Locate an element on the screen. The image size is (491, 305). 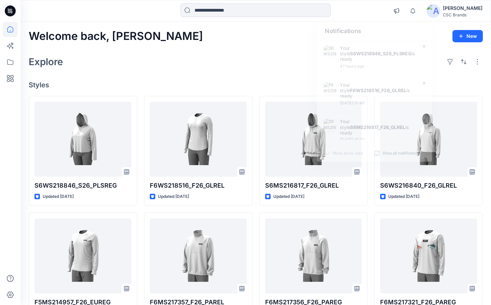
button: New is located at coordinates (467, 36).